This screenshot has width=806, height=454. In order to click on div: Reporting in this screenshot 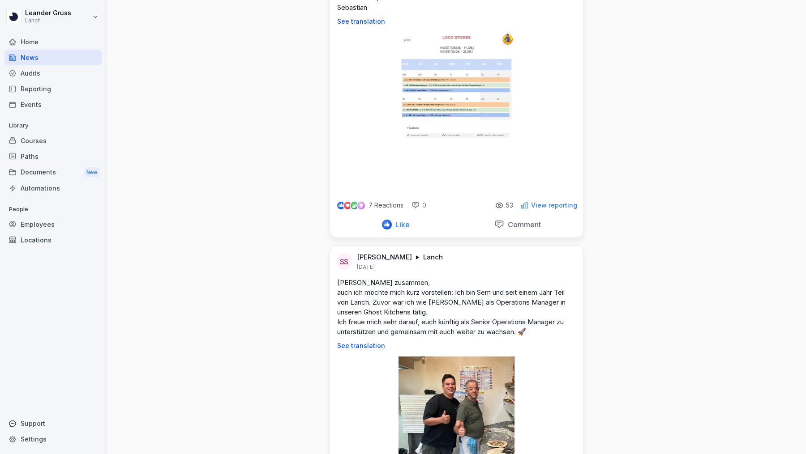, I will do `click(53, 89)`.